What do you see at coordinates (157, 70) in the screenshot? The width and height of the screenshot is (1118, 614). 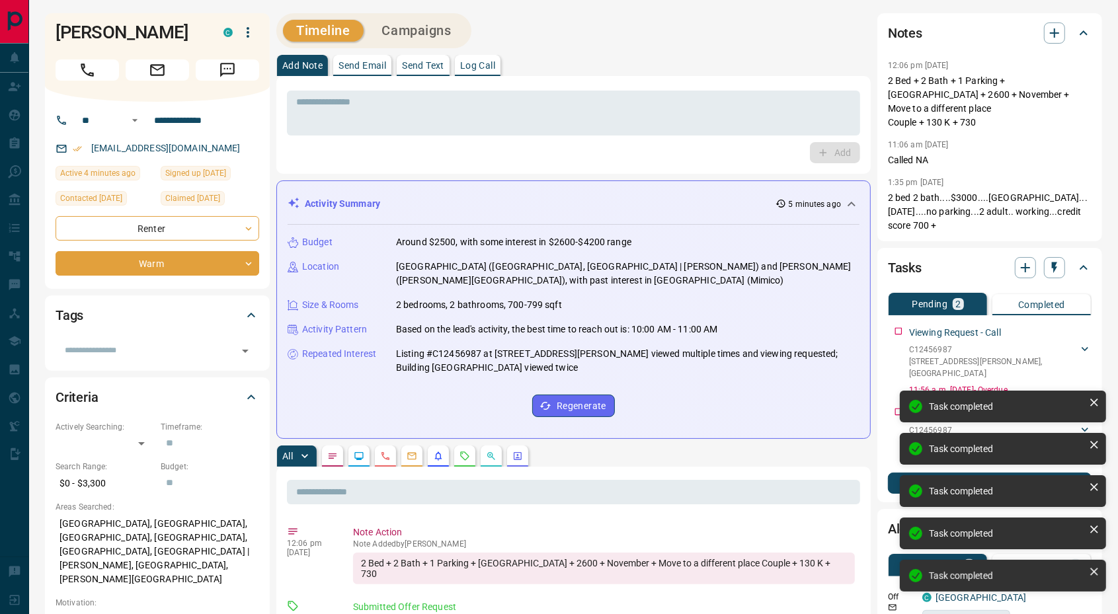 I see `span: Email` at bounding box center [157, 70].